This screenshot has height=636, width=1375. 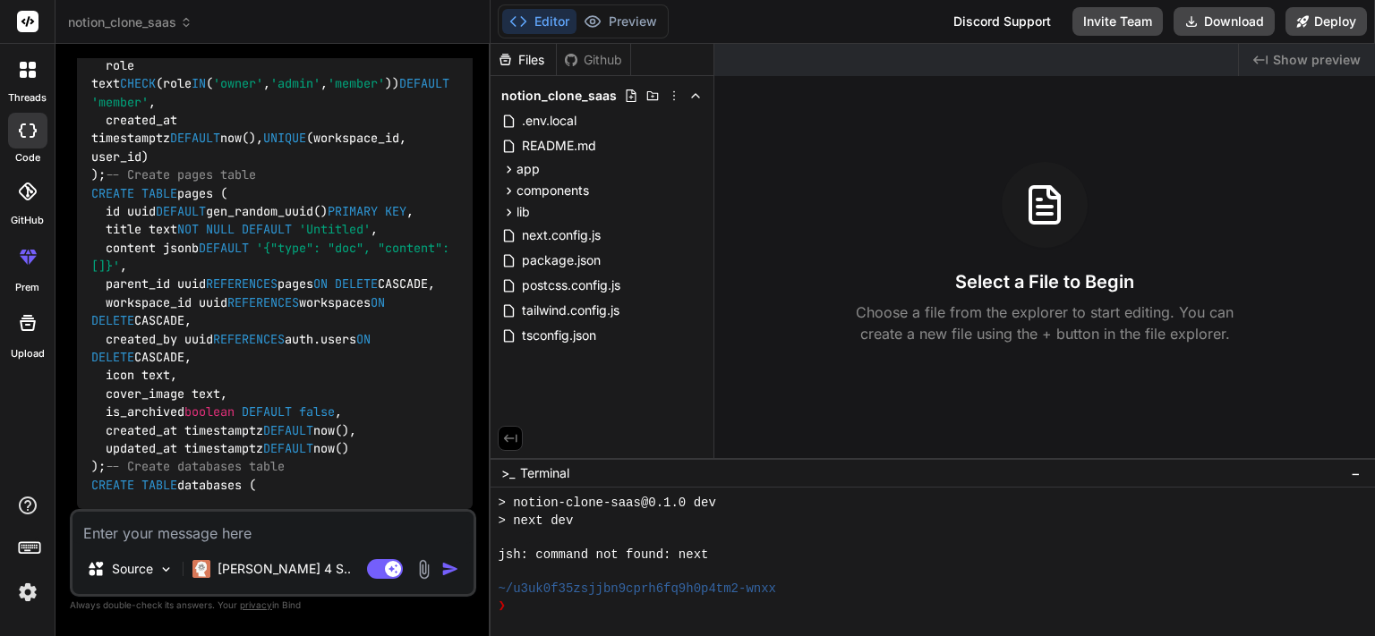 I want to click on span: IN, so click(x=199, y=84).